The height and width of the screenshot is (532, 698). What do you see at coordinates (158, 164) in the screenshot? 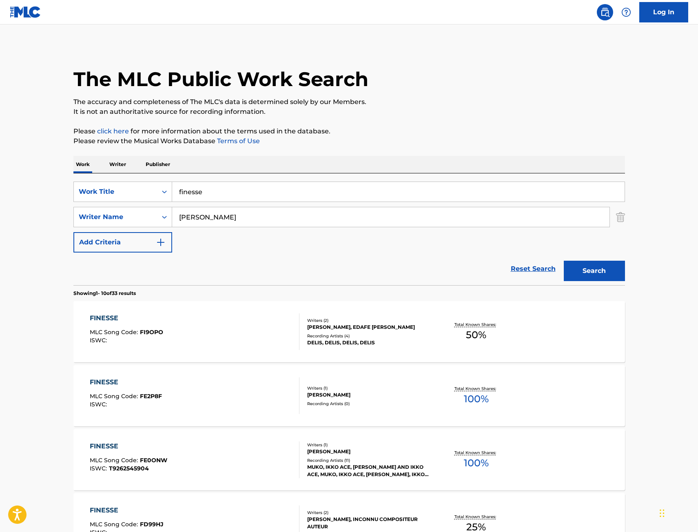
I see `p: Publisher` at bounding box center [158, 164].